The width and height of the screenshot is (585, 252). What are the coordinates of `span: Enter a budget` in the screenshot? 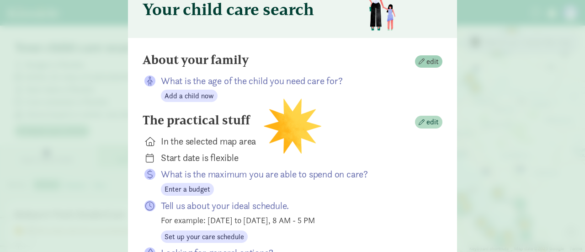 It's located at (187, 189).